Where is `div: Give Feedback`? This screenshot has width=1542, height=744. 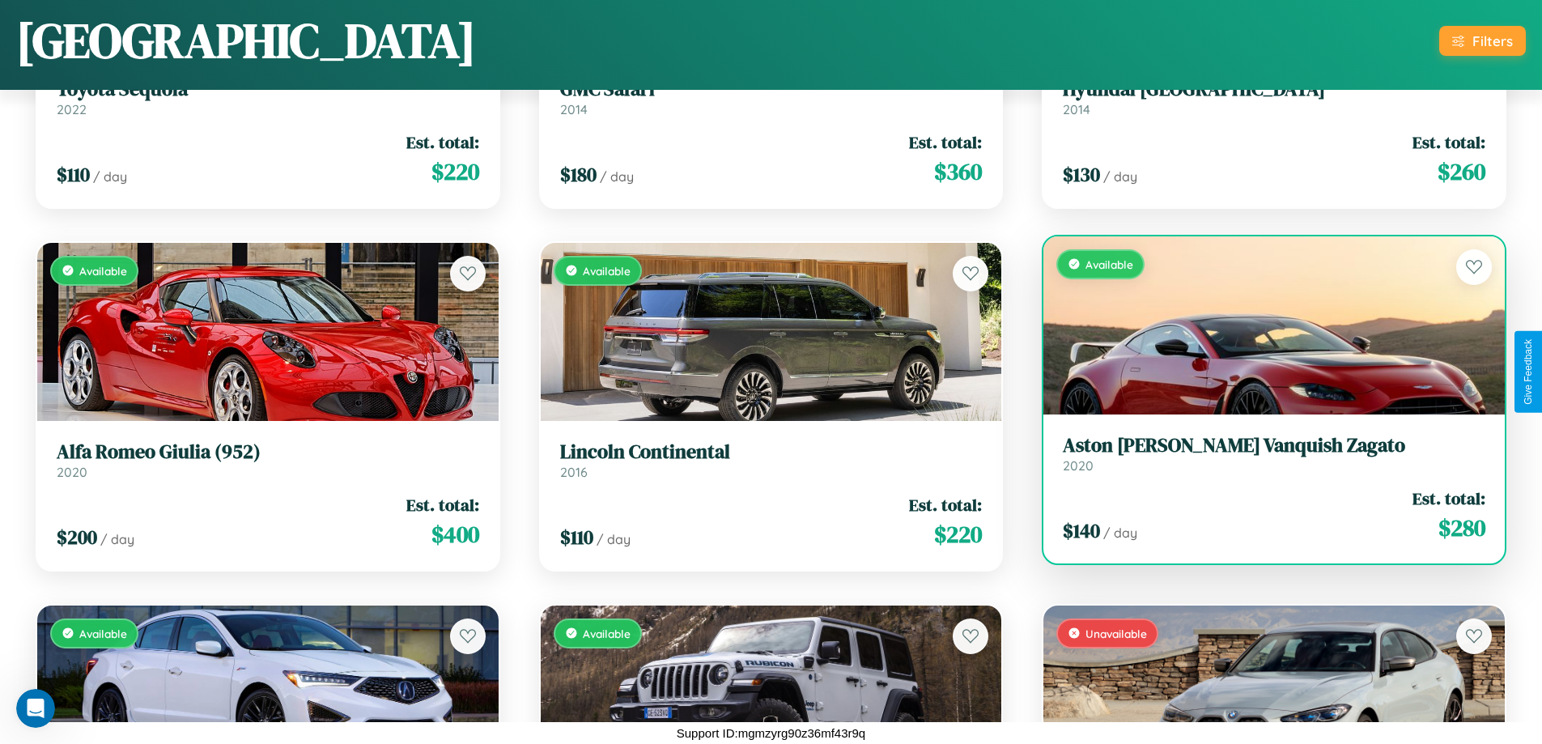 div: Give Feedback is located at coordinates (1528, 371).